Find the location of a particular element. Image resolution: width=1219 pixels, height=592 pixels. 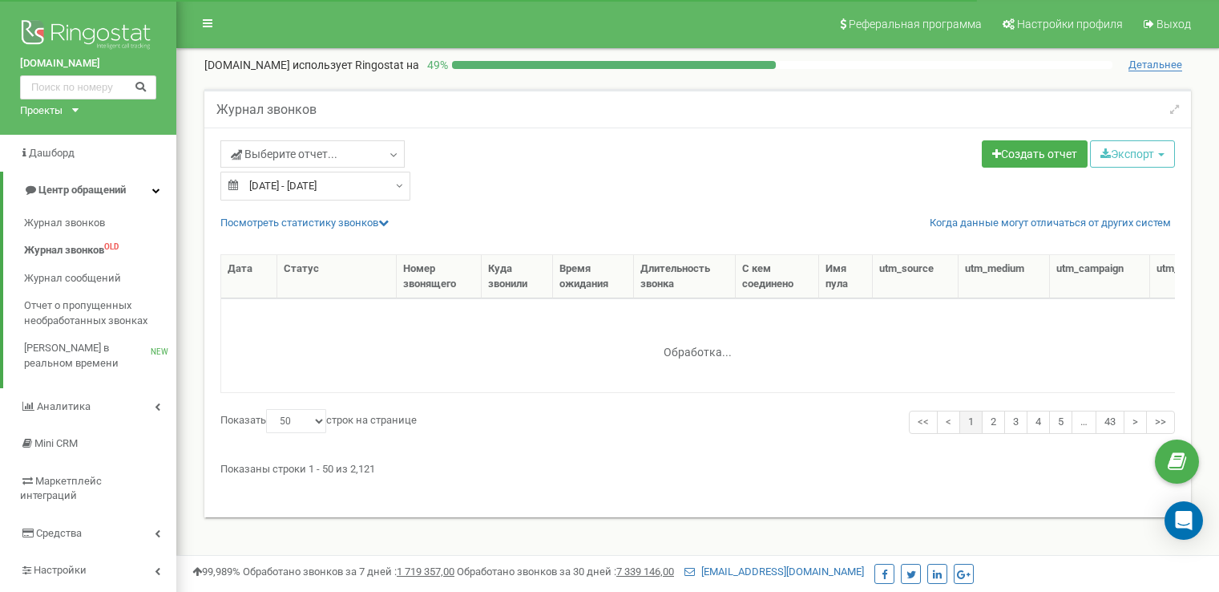

span: Журнал сообщений is located at coordinates (72, 278).